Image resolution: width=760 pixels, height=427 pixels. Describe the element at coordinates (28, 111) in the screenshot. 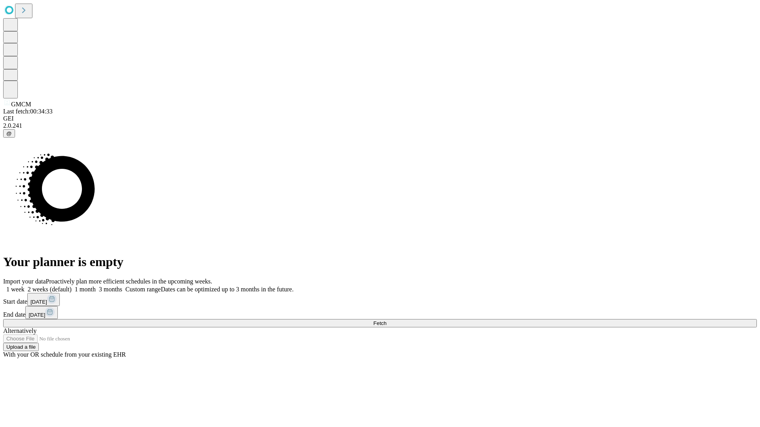

I see `span: Last fetch: 00:34:33` at that location.